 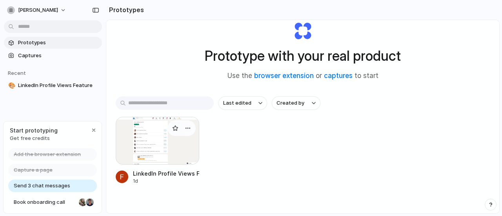 What do you see at coordinates (243, 103) in the screenshot?
I see `button: Last edited` at bounding box center [243, 103].